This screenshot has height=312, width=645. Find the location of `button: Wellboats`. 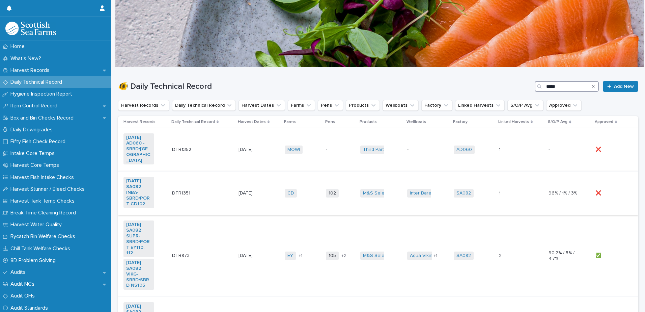

button: Wellboats is located at coordinates (401, 105).